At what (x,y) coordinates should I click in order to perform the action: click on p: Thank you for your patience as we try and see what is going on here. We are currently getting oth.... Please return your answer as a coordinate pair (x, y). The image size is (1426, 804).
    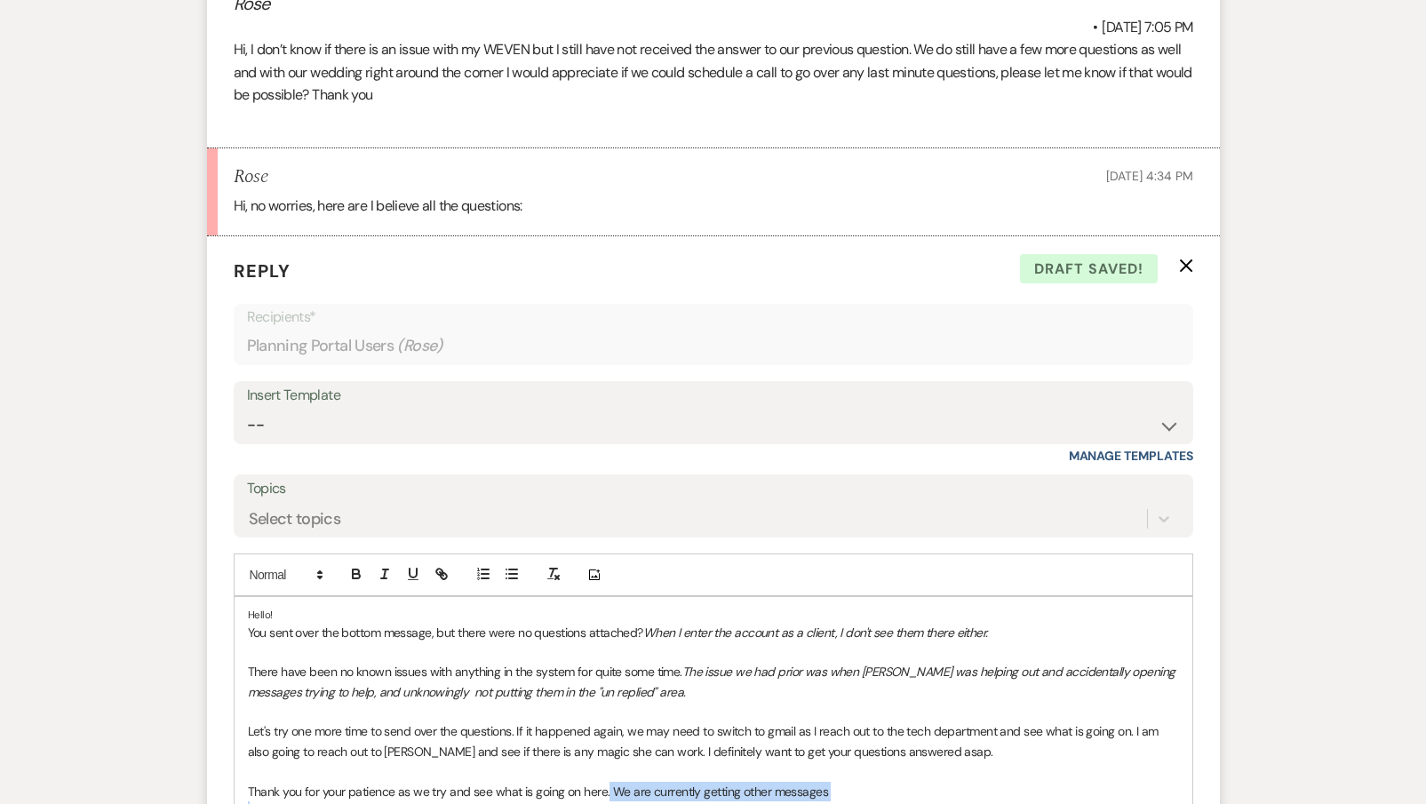
    Looking at the image, I should click on (714, 792).